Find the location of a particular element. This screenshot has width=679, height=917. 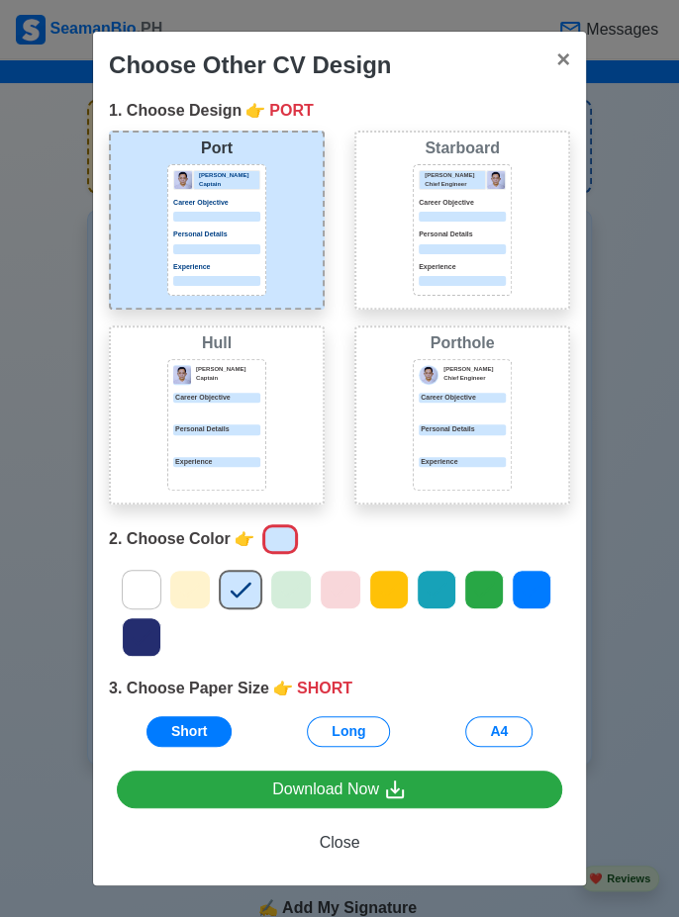

div: Porthole is located at coordinates (462, 343).